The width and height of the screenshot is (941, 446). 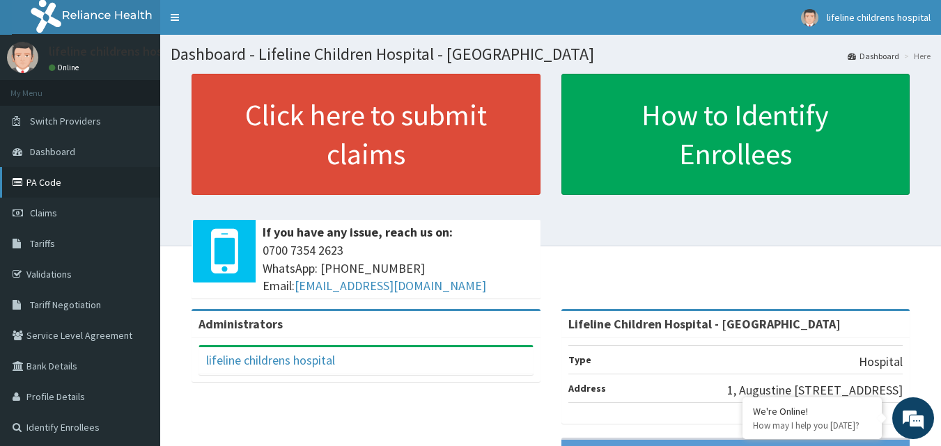 I want to click on span: lifeline childrens hospital, so click(x=878, y=17).